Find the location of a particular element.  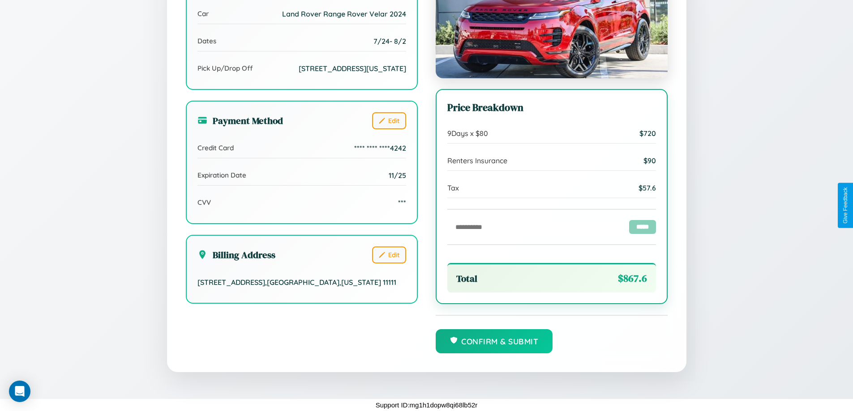

span: CVV is located at coordinates (204, 202).